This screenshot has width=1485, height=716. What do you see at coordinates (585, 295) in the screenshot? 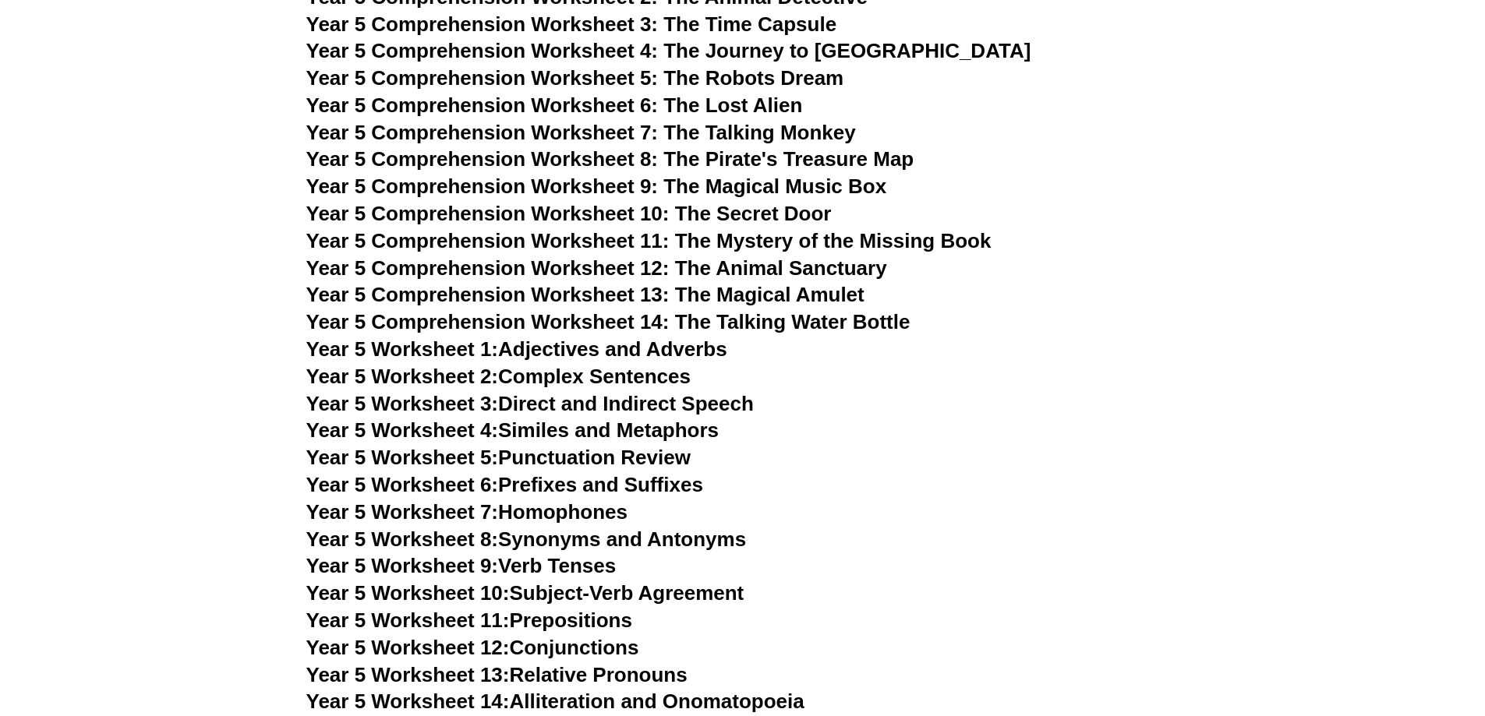
I see `span: Year 5 Comprehension Worksheet 13: The Magical Amulet` at bounding box center [585, 295].